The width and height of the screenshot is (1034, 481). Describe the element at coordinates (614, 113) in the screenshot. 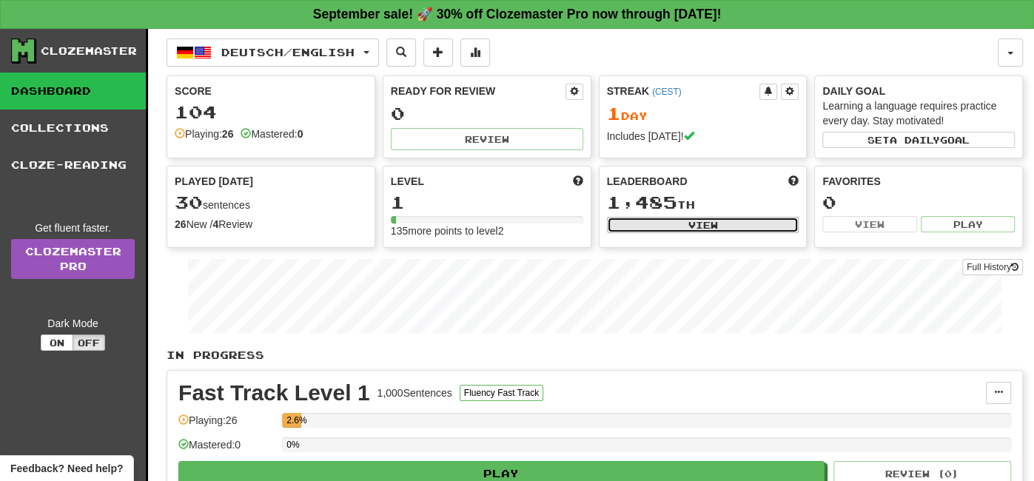

I see `span: 1` at that location.